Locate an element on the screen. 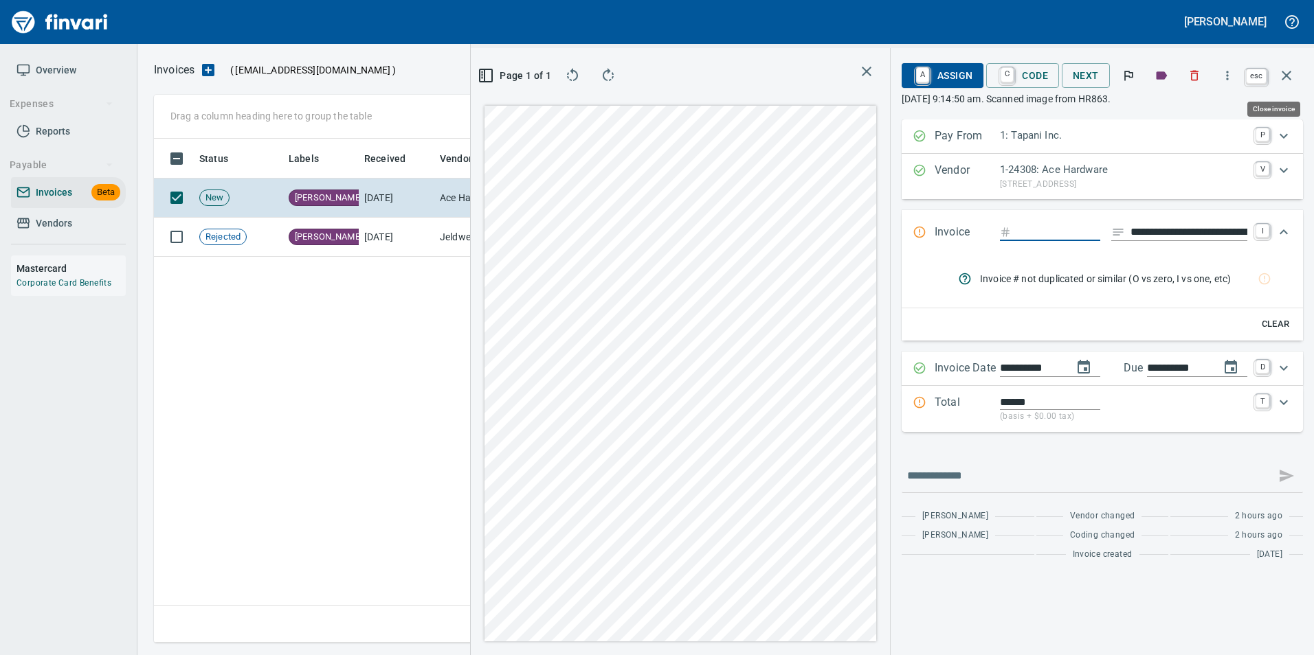 The width and height of the screenshot is (1314, 655). button: change due date is located at coordinates (1231, 368).